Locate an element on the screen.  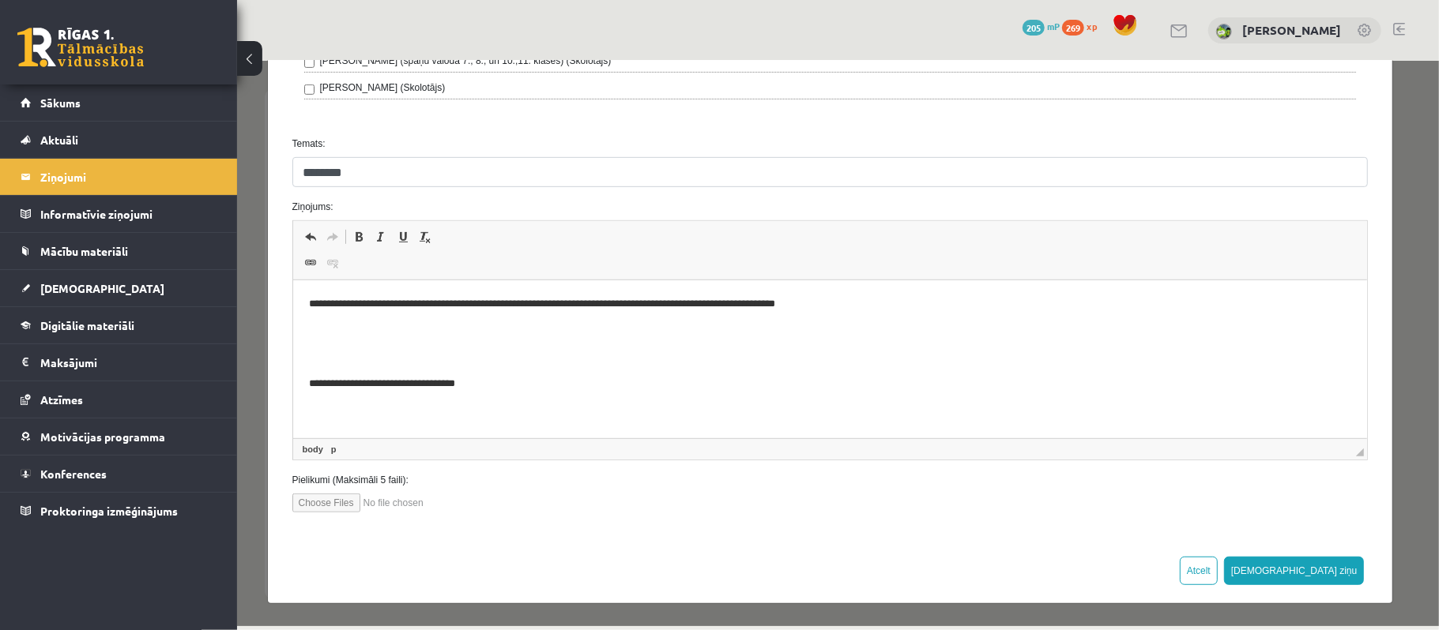
span: Proktoringa izmēģinājums is located at coordinates (109, 511).